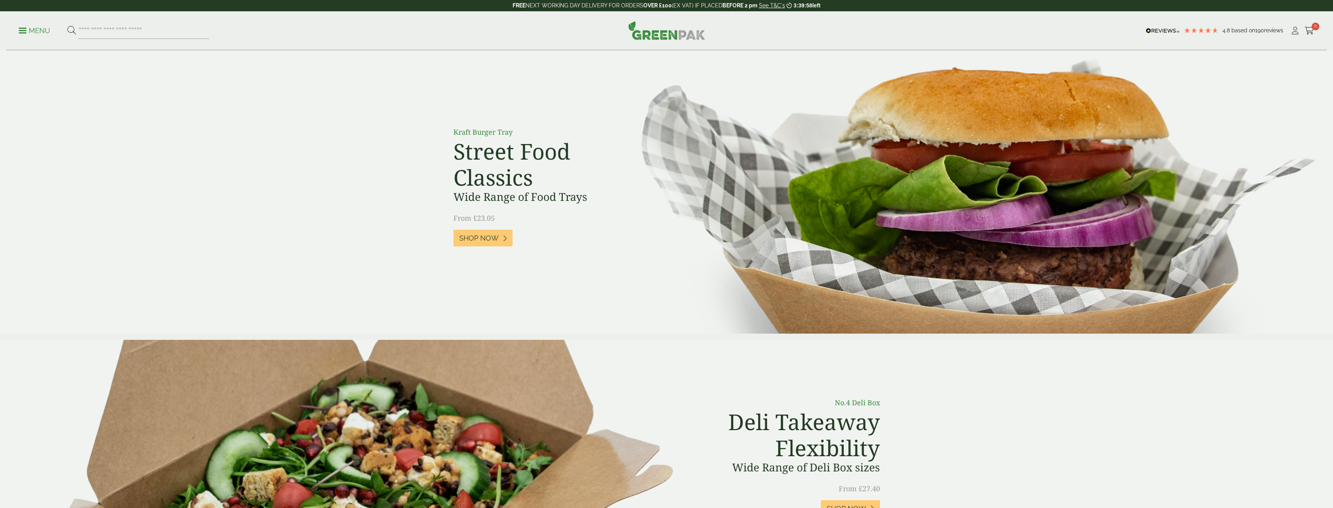  I want to click on span: From £23.05, so click(474, 218).